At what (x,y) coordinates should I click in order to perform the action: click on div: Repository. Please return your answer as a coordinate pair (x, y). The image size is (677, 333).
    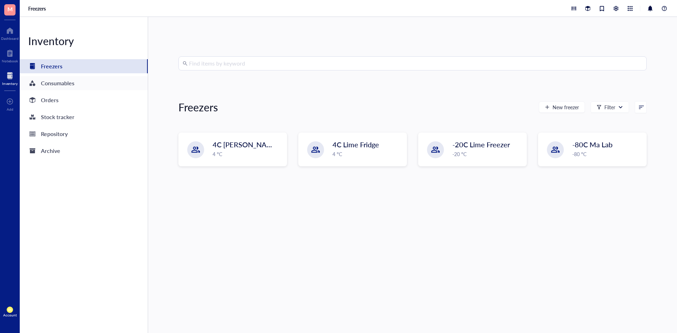
    Looking at the image, I should click on (54, 134).